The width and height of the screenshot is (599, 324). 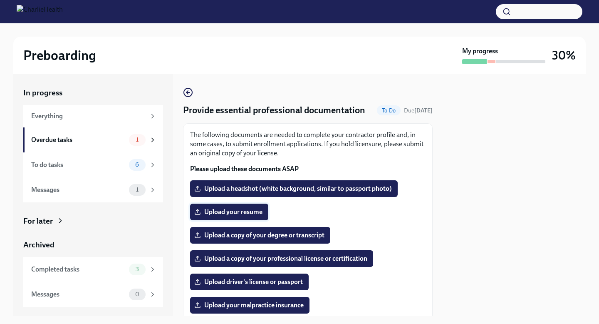 What do you see at coordinates (244, 169) in the screenshot?
I see `strong: Please upload these documents ASAP` at bounding box center [244, 169].